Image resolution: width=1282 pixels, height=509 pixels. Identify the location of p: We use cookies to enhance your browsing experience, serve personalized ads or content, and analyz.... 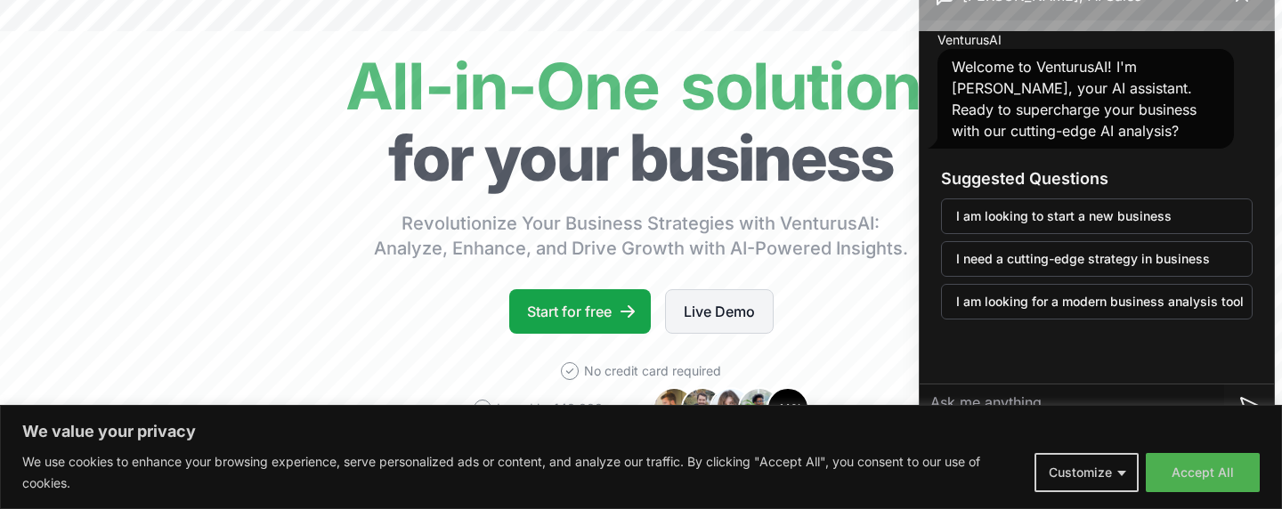
(522, 473).